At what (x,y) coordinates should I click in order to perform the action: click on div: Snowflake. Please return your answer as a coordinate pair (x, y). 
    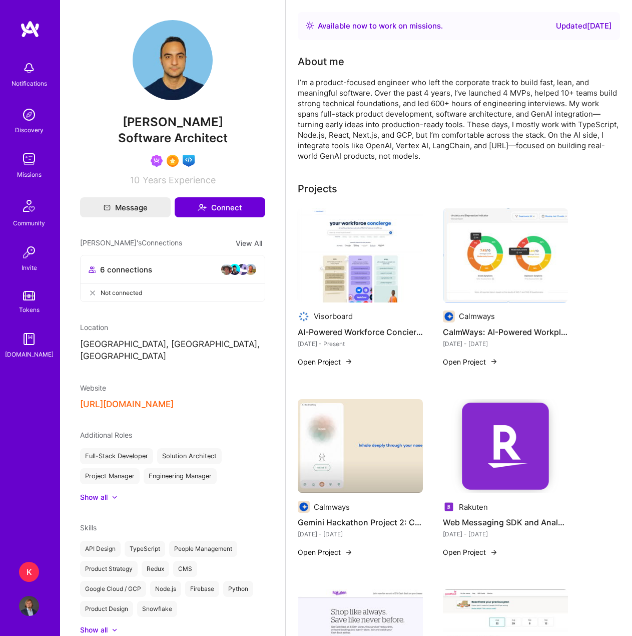
    Looking at the image, I should click on (157, 609).